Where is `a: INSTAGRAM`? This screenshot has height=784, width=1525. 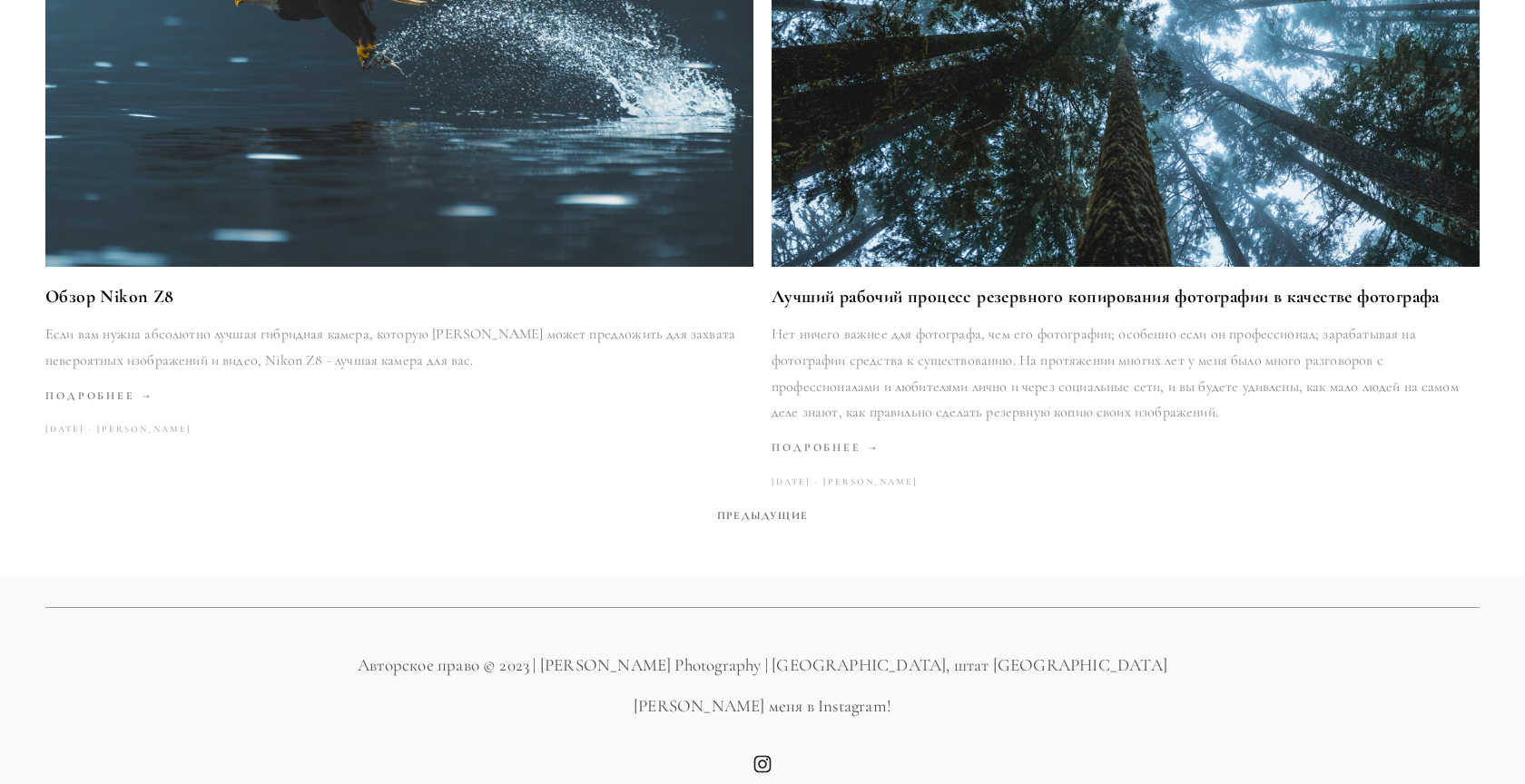 a: INSTAGRAM is located at coordinates (762, 764).